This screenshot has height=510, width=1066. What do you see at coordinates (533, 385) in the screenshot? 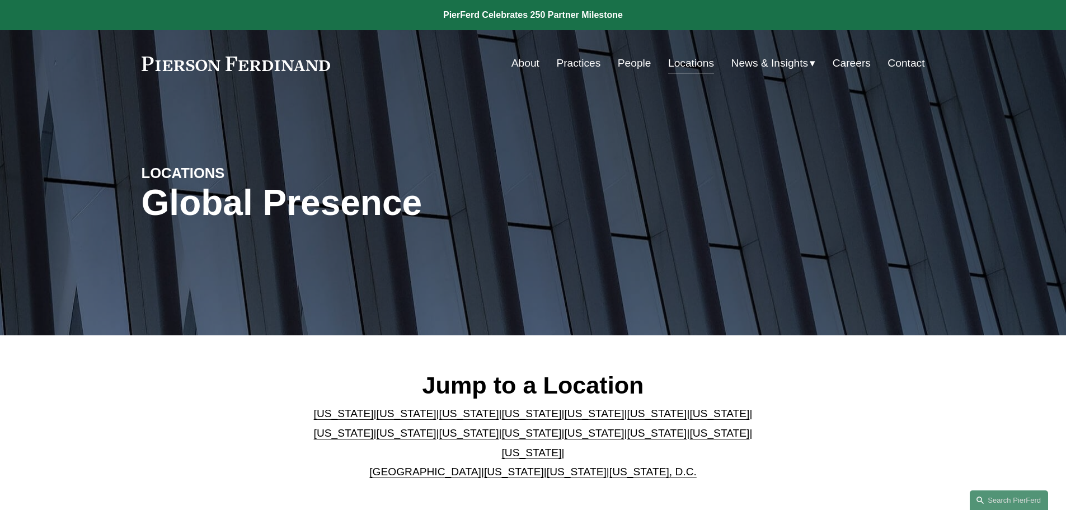
I see `h2: Jump to a Location` at bounding box center [533, 385].